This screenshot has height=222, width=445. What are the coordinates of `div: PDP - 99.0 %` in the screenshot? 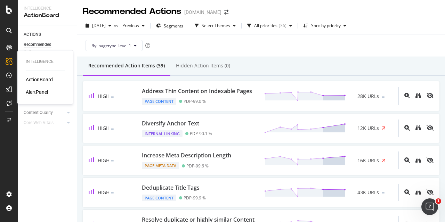 It's located at (195, 101).